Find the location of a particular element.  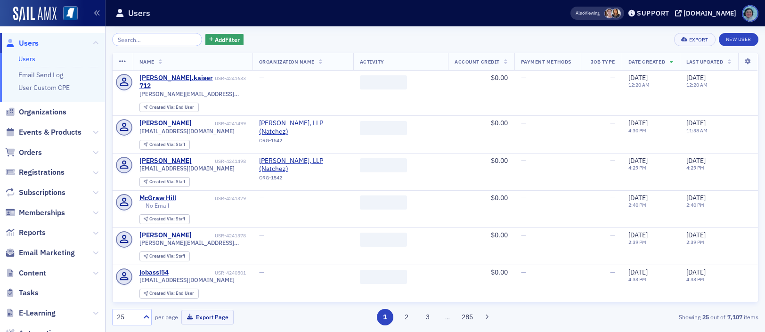

a: Orders is located at coordinates (24, 153).